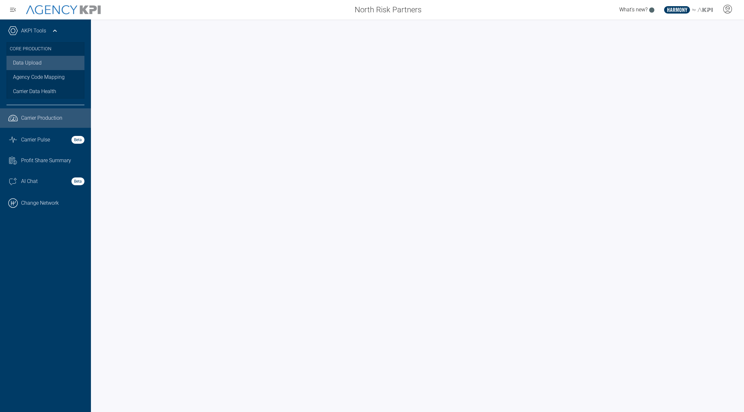  Describe the element at coordinates (45, 92) in the screenshot. I see `a: Carrier Data Health` at that location.